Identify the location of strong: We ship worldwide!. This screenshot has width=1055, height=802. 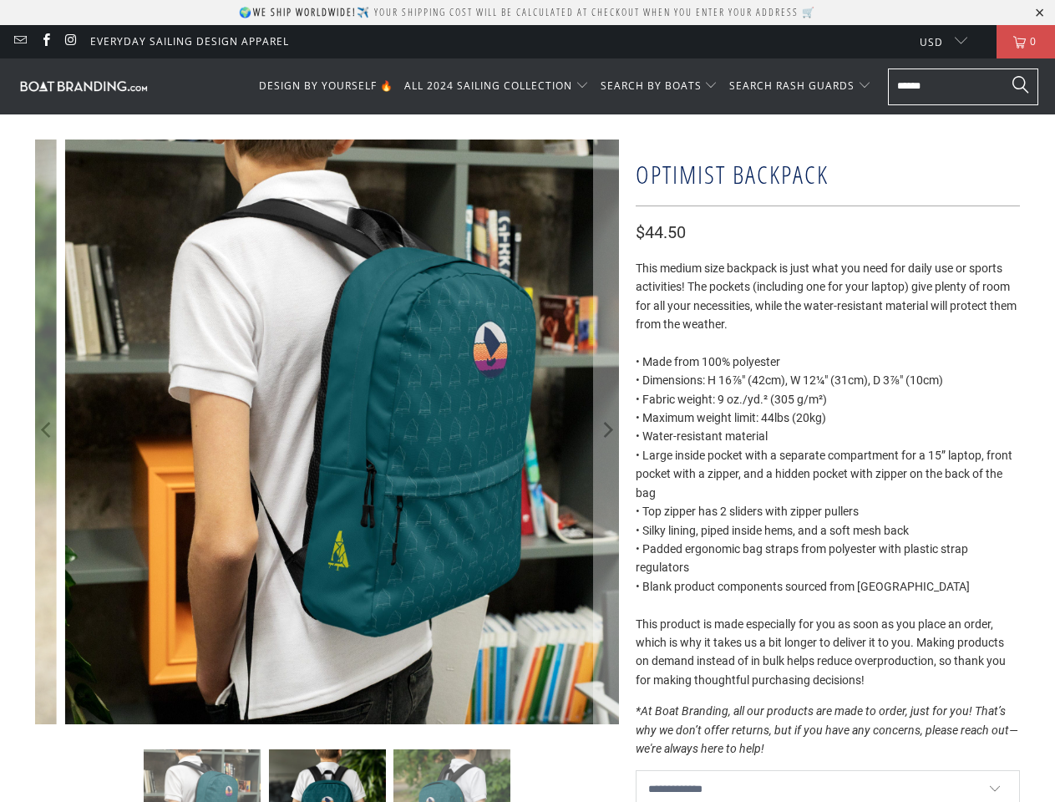
(305, 12).